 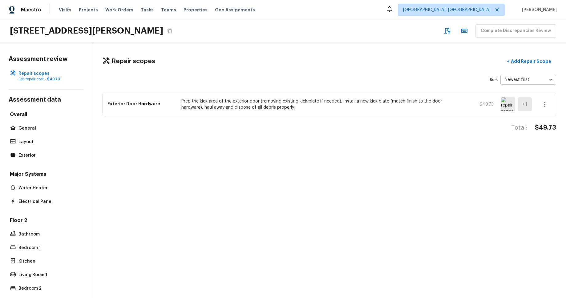 I want to click on h4: Total:, so click(x=519, y=128).